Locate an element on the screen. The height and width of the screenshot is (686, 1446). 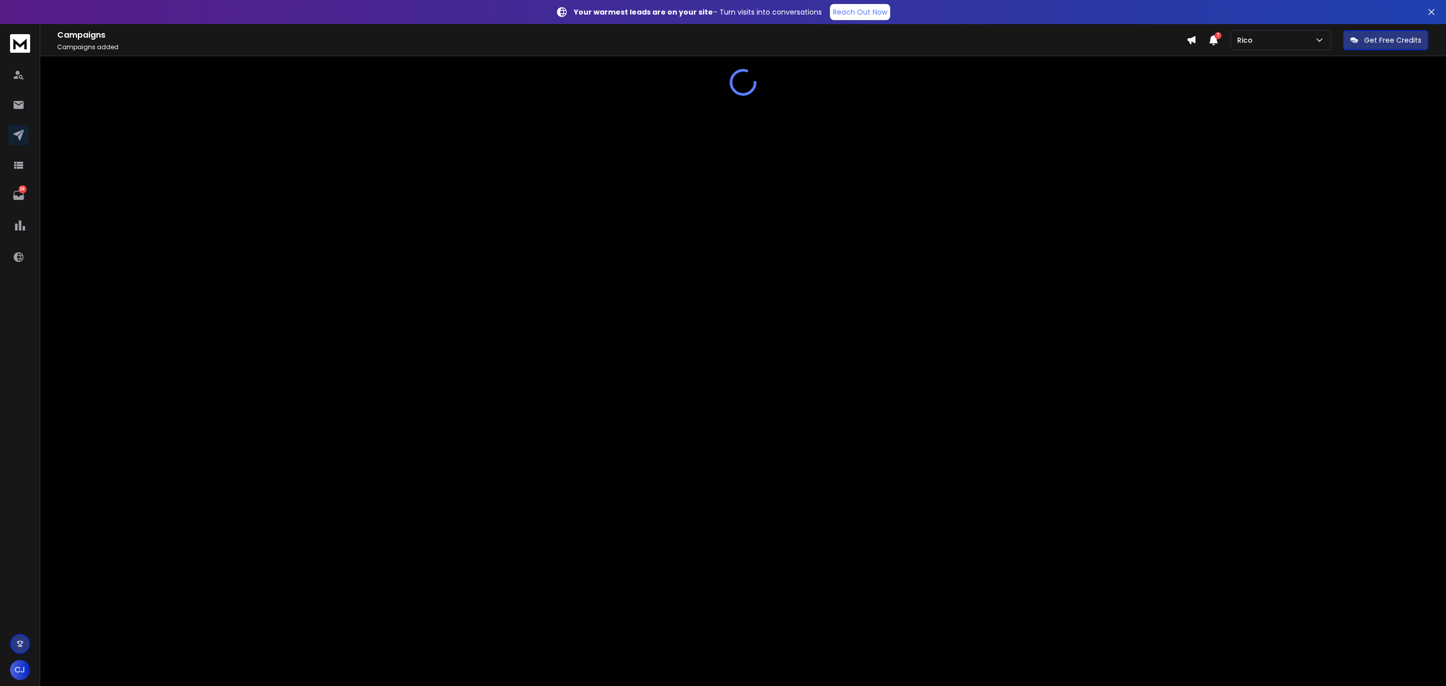
p: Reach Out Now is located at coordinates (860, 12).